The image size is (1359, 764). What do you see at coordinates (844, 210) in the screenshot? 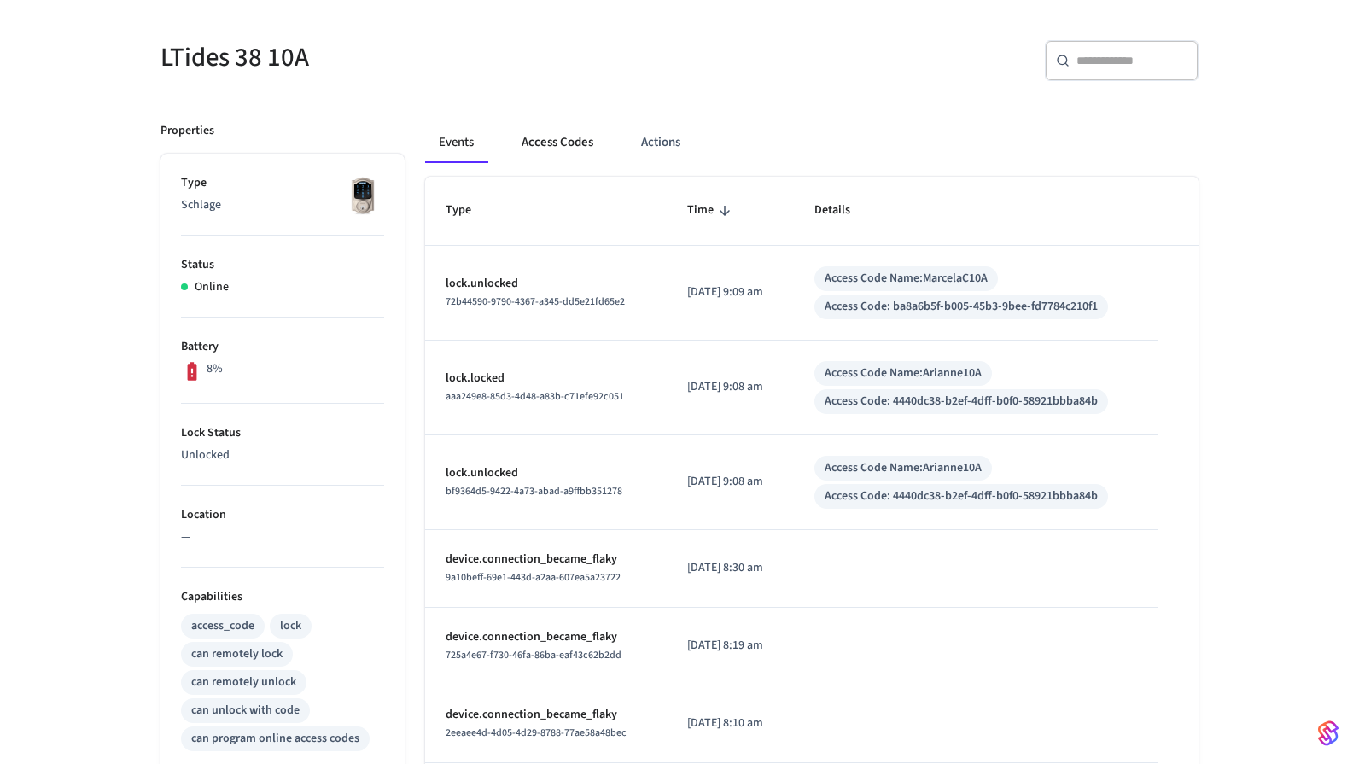
I see `span: Details` at bounding box center [844, 210].